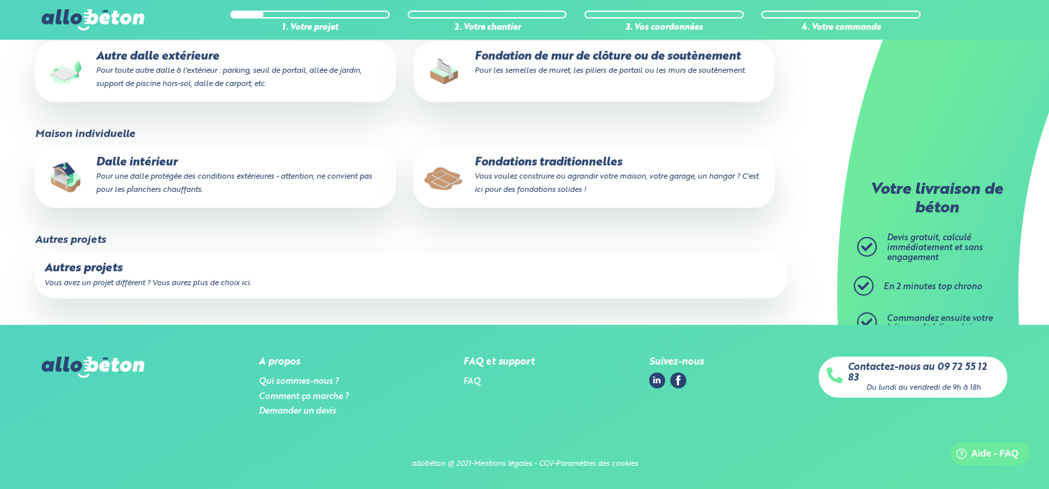  What do you see at coordinates (593, 64) in the screenshot?
I see `p: Fondation de mur de clôture ou de soutènement` at bounding box center [593, 64].